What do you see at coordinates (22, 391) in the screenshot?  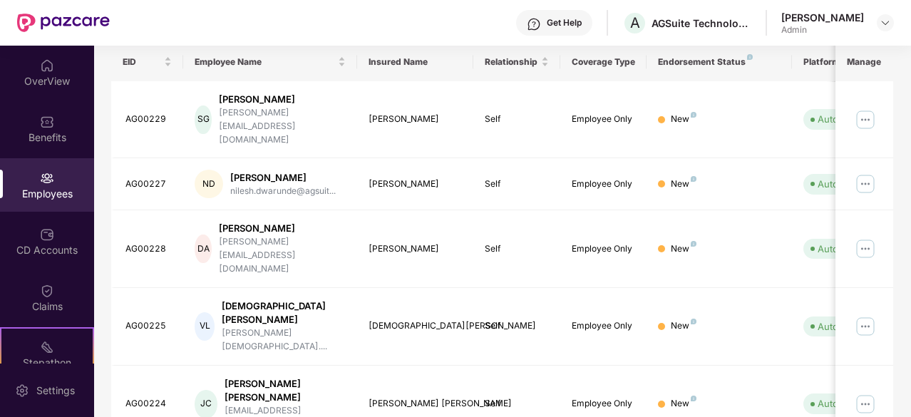 I see `img: svg+xml;base64,PHN2ZyBpZD0iU2V0dGluZy0yMHgyMCIgeG1sbnM9Imh0dHA6Ly93d3cudzMub3JnLzIwMDAvc3ZnIiB3aW...` at bounding box center [22, 391].